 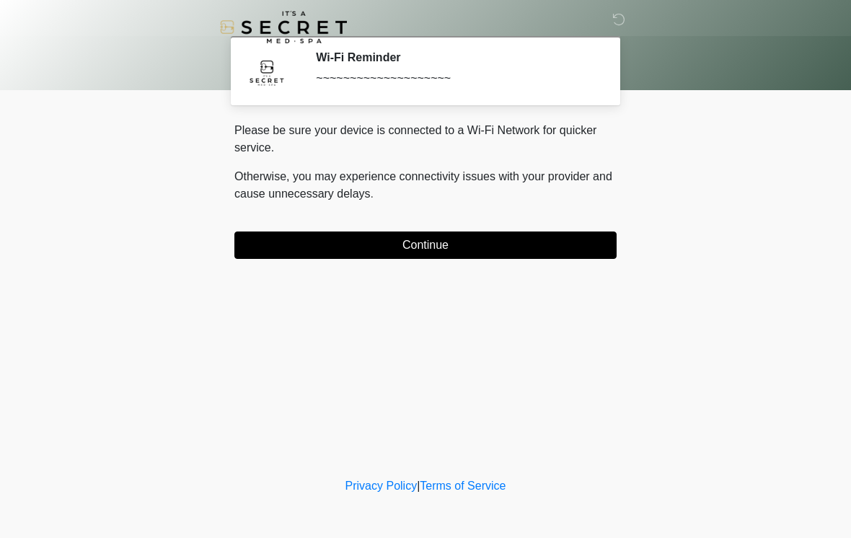 What do you see at coordinates (382, 486) in the screenshot?
I see `a: Privacy Policy` at bounding box center [382, 486].